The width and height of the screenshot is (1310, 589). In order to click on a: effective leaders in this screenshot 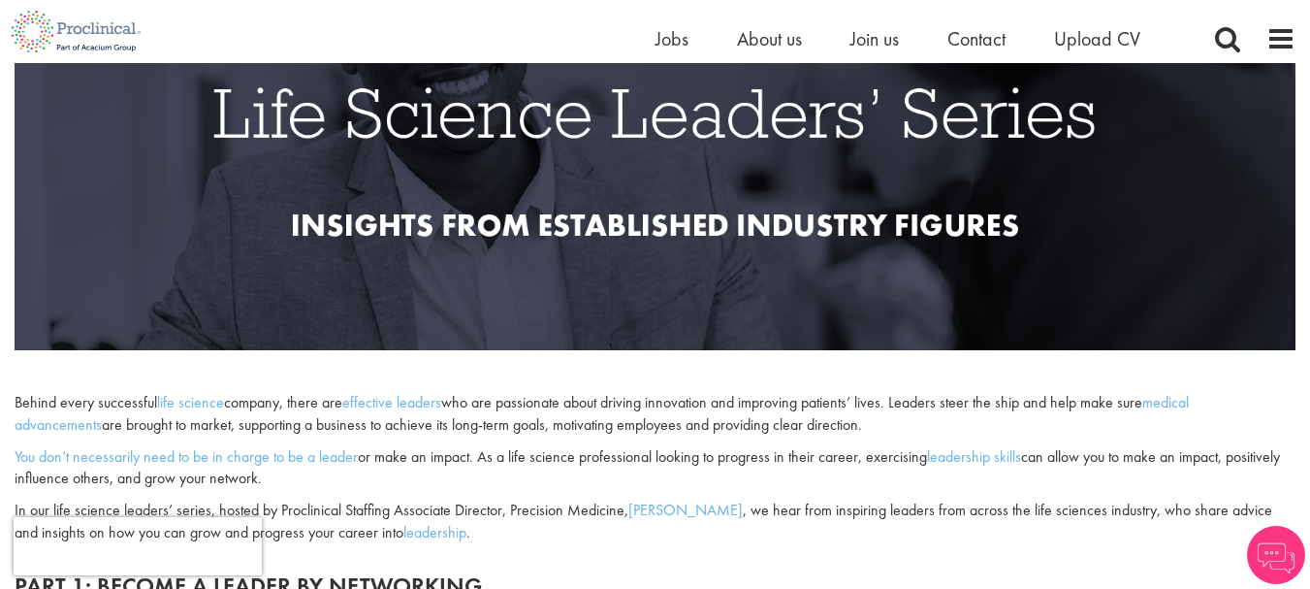, I will do `click(392, 402)`.